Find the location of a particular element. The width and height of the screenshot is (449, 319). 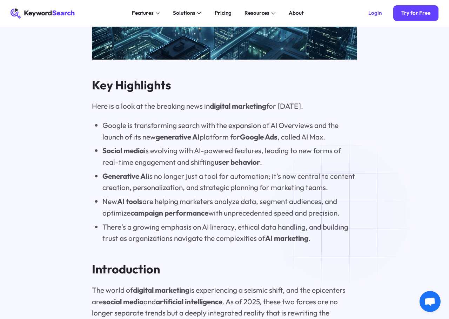

strong: social media is located at coordinates (123, 302).